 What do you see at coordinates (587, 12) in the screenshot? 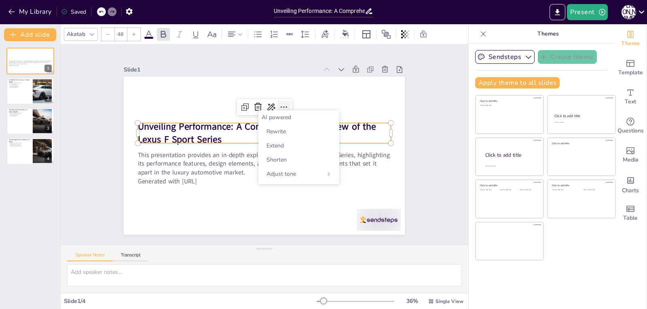
I see `button: Present` at bounding box center [587, 12].